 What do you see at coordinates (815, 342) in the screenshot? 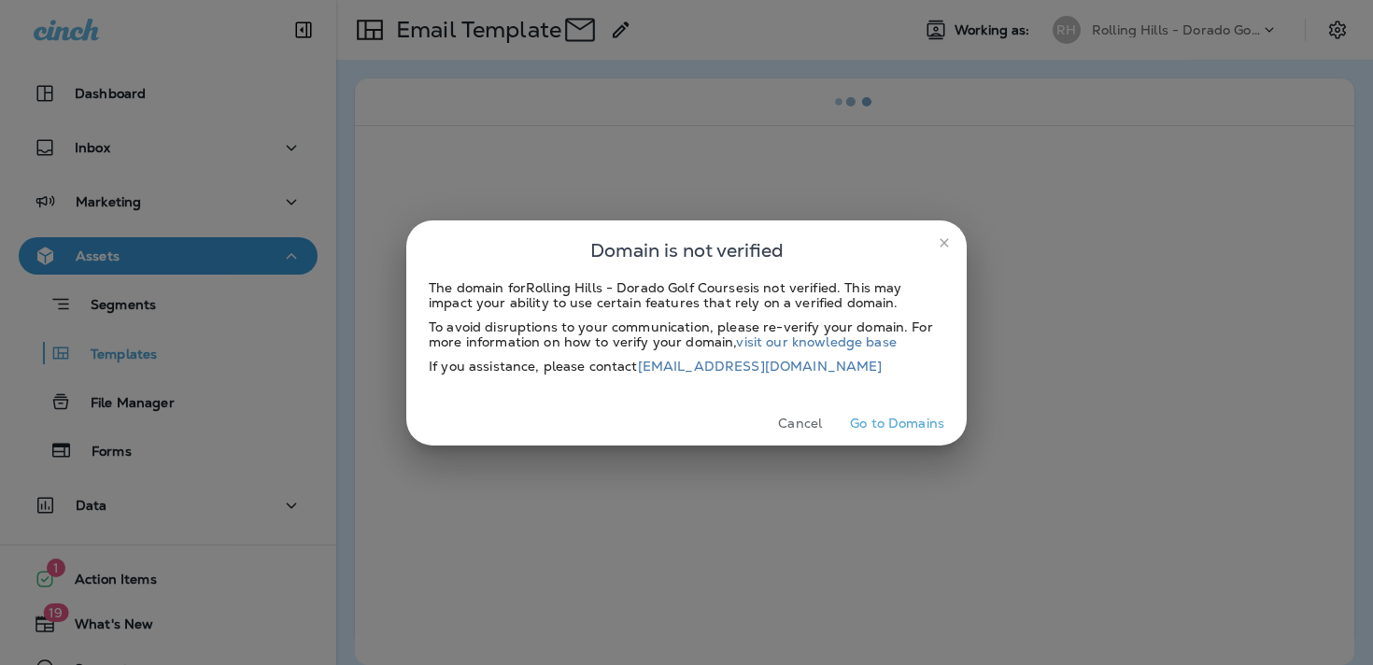
I see `a: visit our knowledge base` at bounding box center [815, 342].